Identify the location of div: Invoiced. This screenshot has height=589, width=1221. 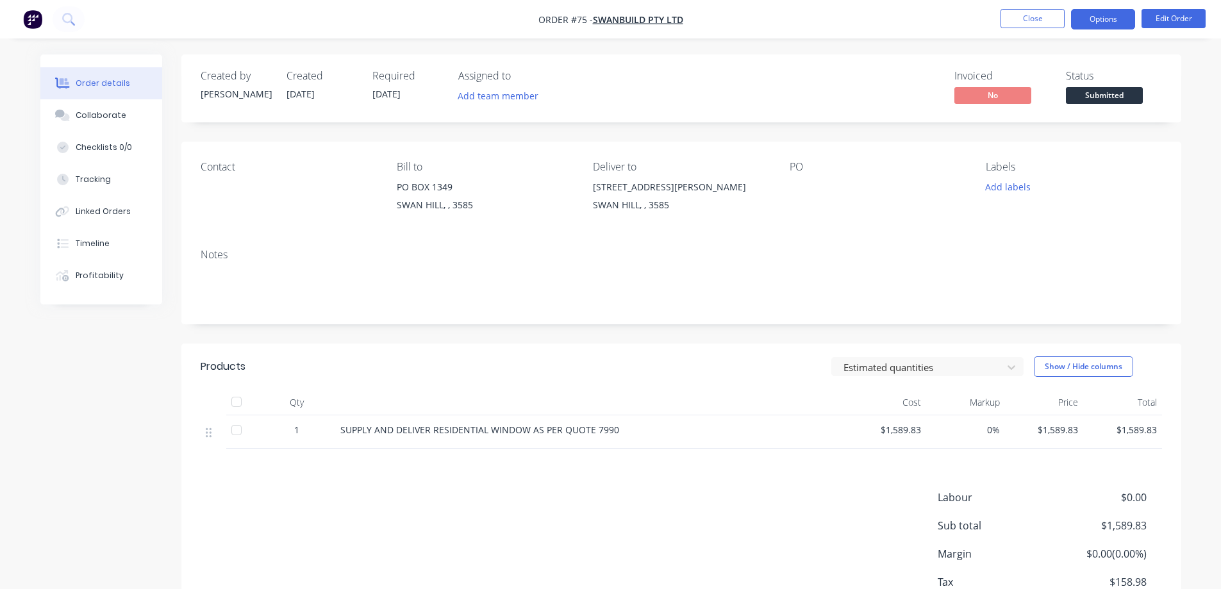
(1003, 76).